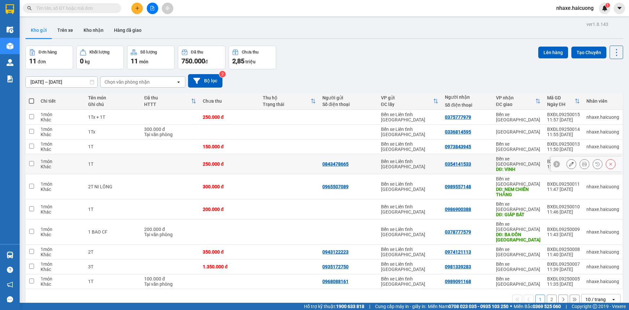 The image size is (629, 310). Describe the element at coordinates (229, 101) in the screenshot. I see `div: Chưa thu` at that location.